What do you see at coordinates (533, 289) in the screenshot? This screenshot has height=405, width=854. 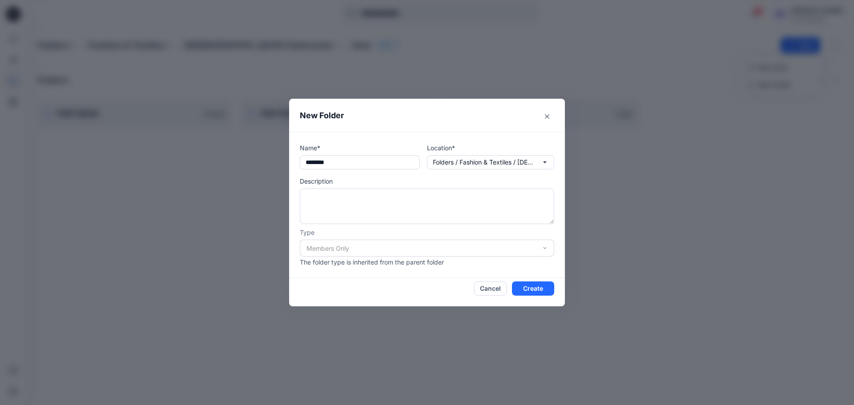 I see `button: Create` at bounding box center [533, 289].